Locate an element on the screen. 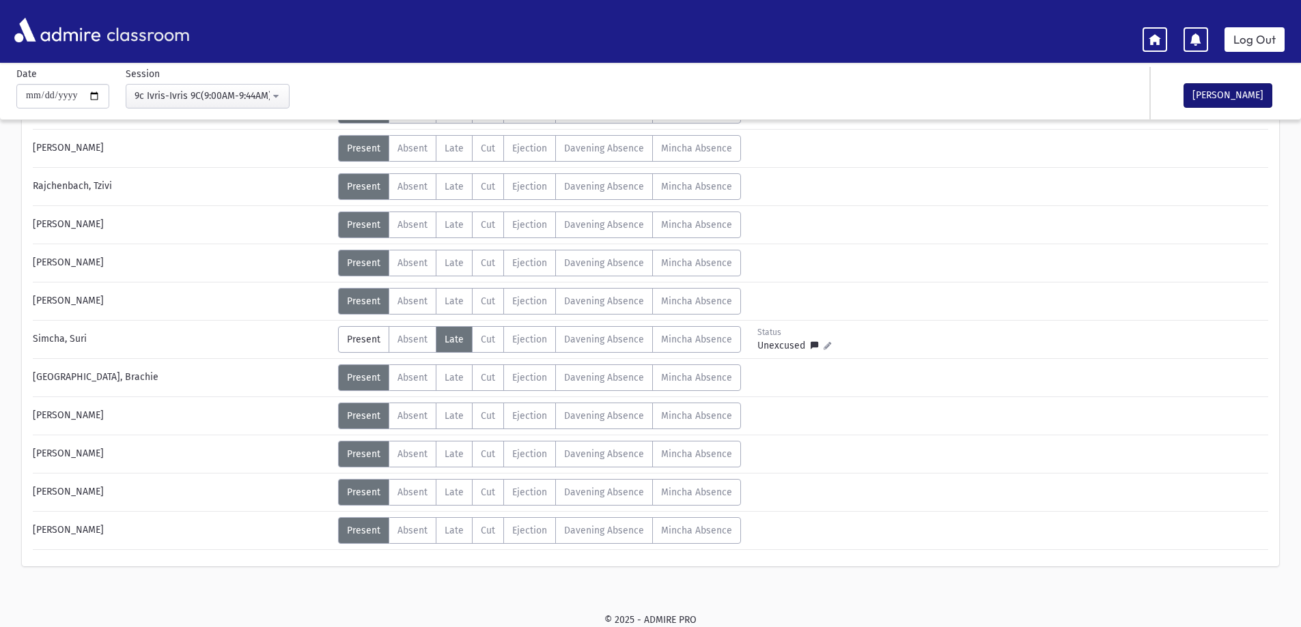 This screenshot has width=1301, height=627. span: classroom is located at coordinates (147, 30).